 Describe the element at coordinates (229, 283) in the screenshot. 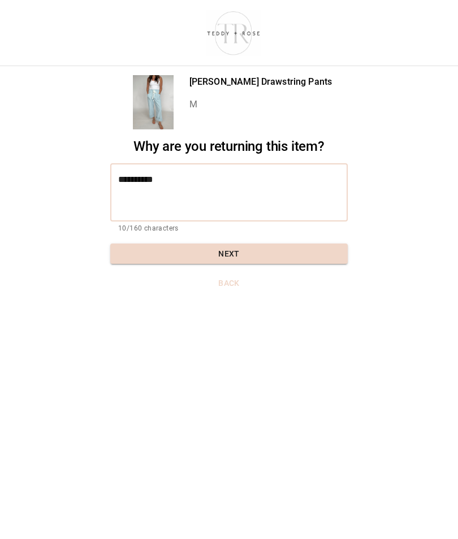

I see `button: Back` at that location.